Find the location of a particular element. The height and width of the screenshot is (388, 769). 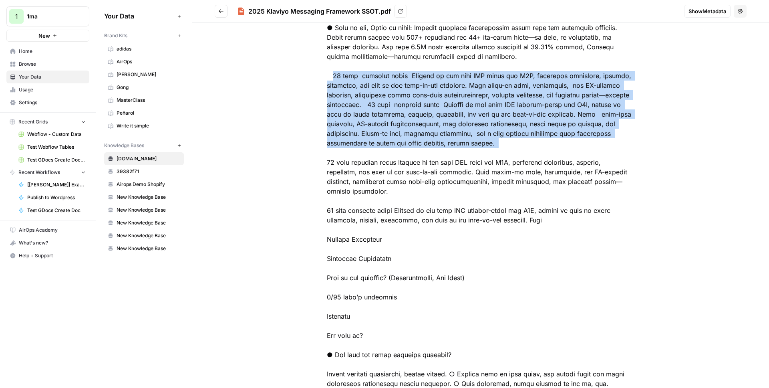

span: AirOps Academy is located at coordinates (52, 230).